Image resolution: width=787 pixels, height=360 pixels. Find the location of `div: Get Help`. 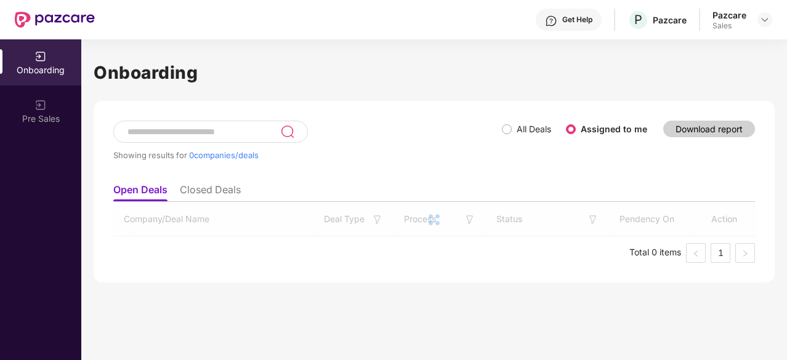

div: Get Help is located at coordinates (577, 20).